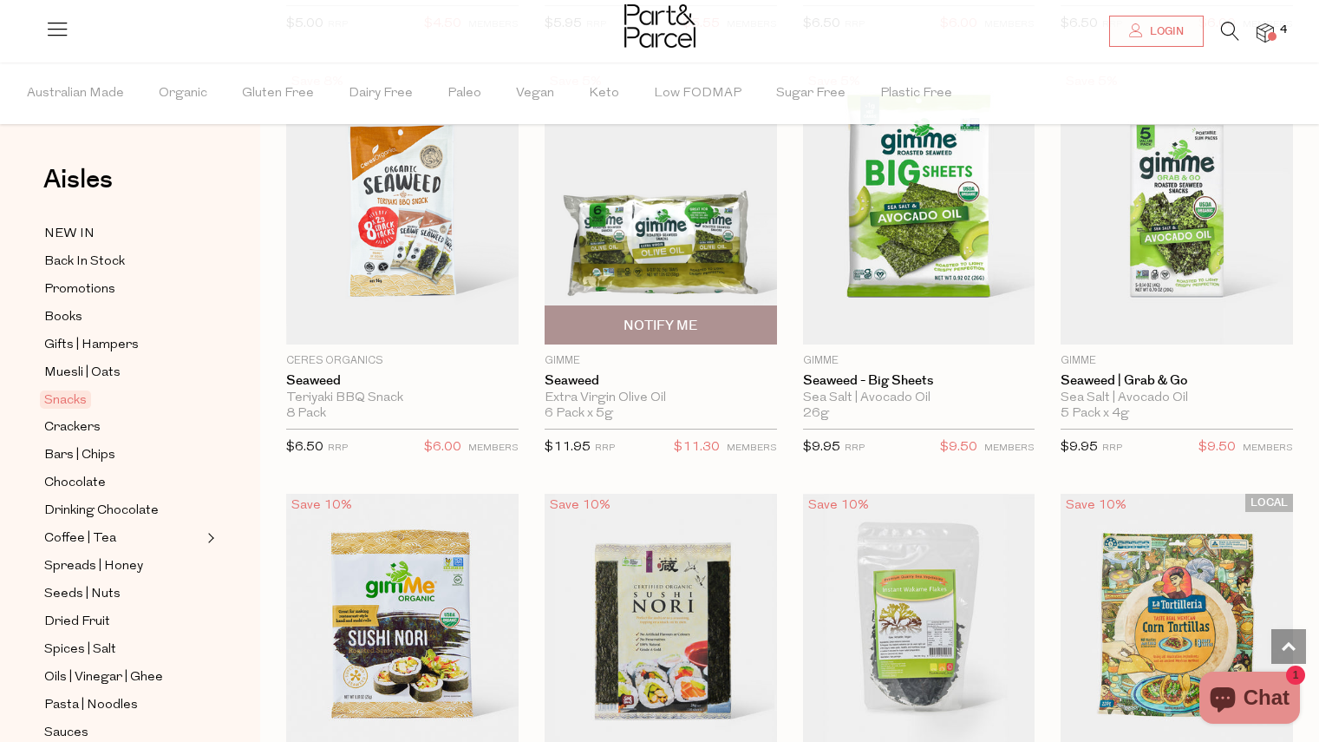 The height and width of the screenshot is (742, 1319). I want to click on span: Spreads | Honey, so click(94, 566).